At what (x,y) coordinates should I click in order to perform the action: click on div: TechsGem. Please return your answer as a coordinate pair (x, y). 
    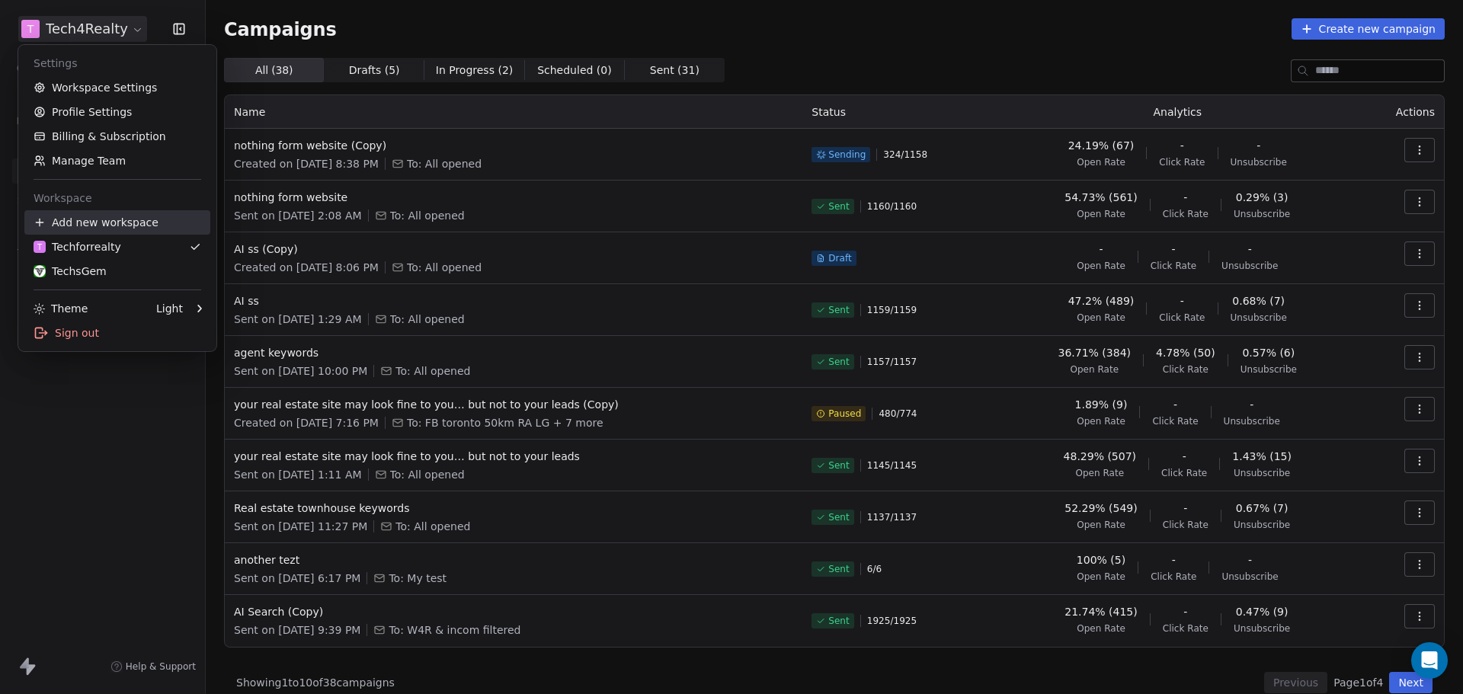
    Looking at the image, I should click on (70, 271).